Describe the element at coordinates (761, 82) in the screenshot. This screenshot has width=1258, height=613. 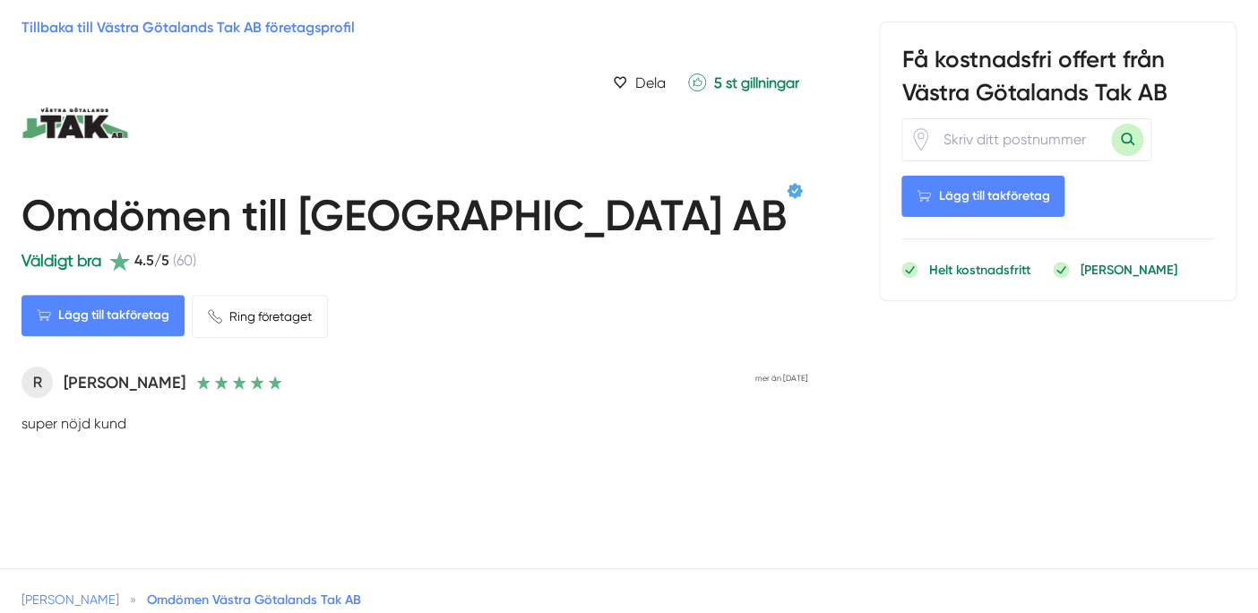
I see `span: st gillningar` at that location.